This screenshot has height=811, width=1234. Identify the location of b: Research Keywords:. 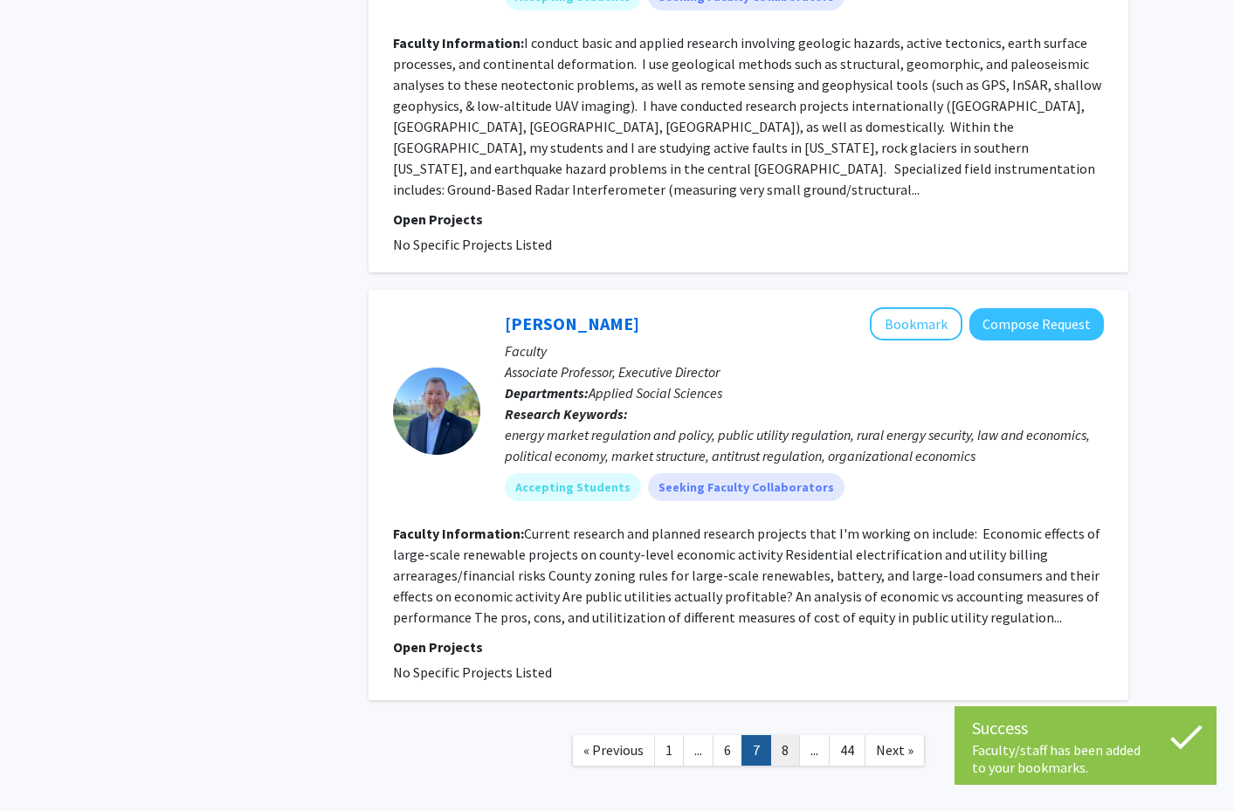
(566, 414).